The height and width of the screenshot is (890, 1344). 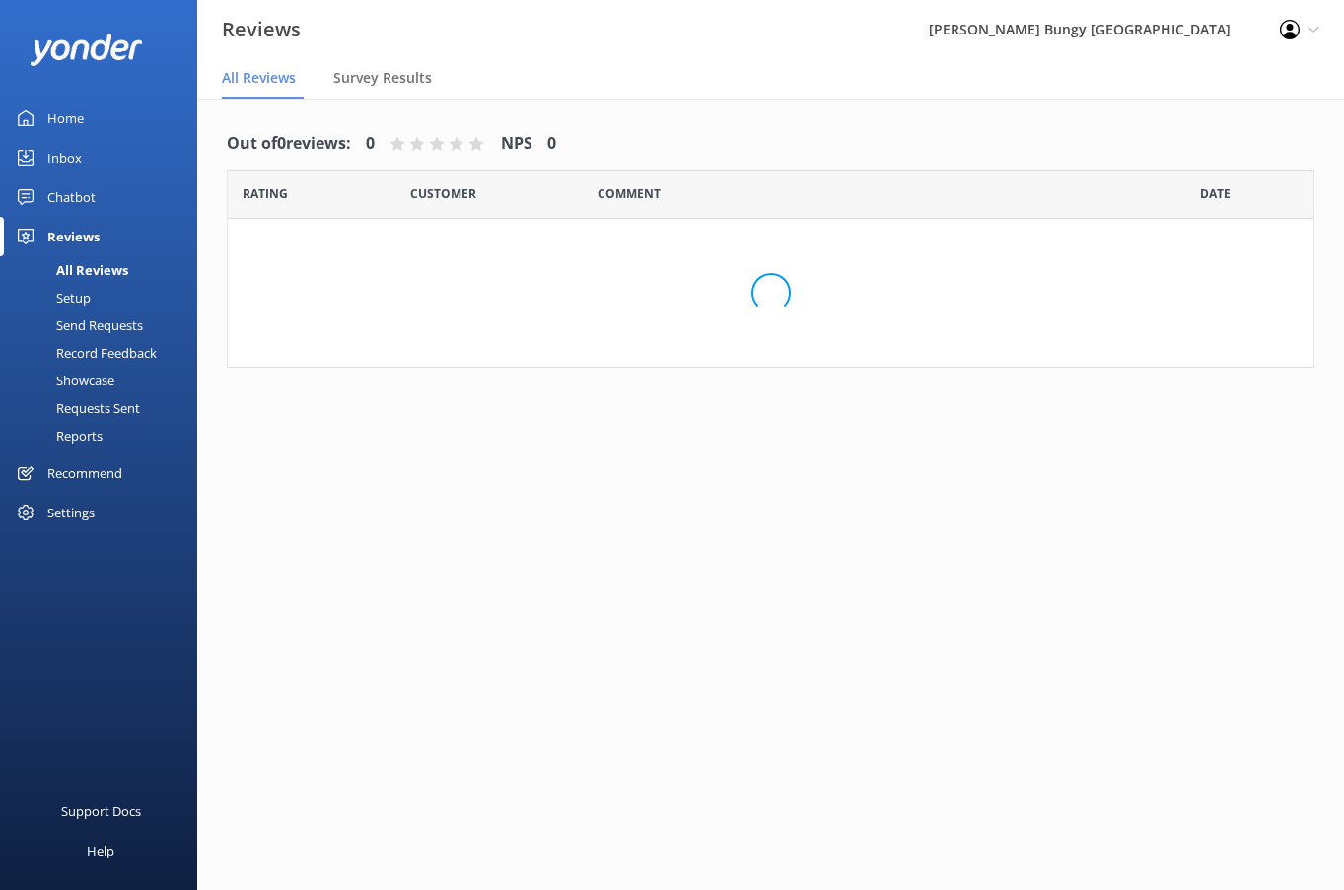 What do you see at coordinates (86, 49) in the screenshot?
I see `img: yonder-white-logo.png` at bounding box center [86, 49].